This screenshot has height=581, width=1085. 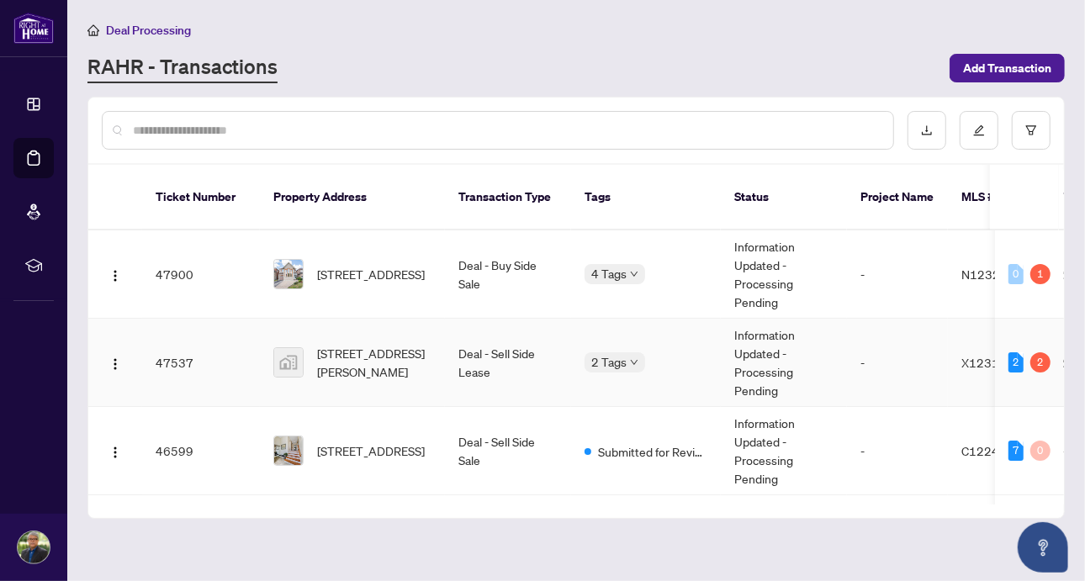 What do you see at coordinates (996, 274) in the screenshot?
I see `span: N12321505` at bounding box center [996, 274].